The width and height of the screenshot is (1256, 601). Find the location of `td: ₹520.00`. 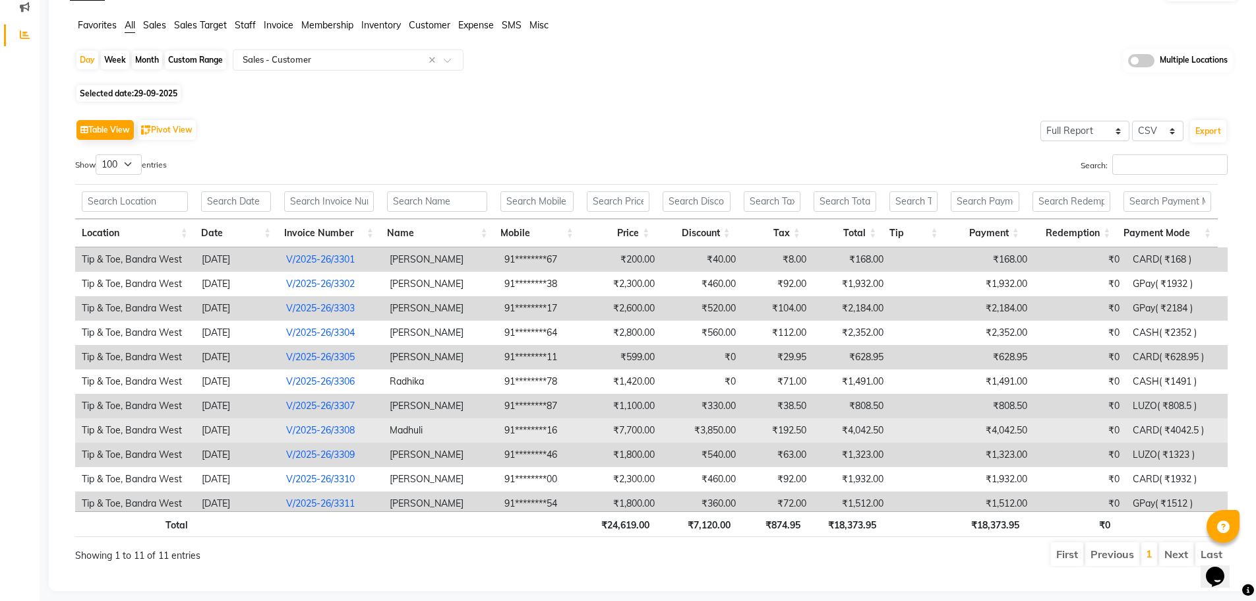

td: ₹520.00 is located at coordinates (701, 308).